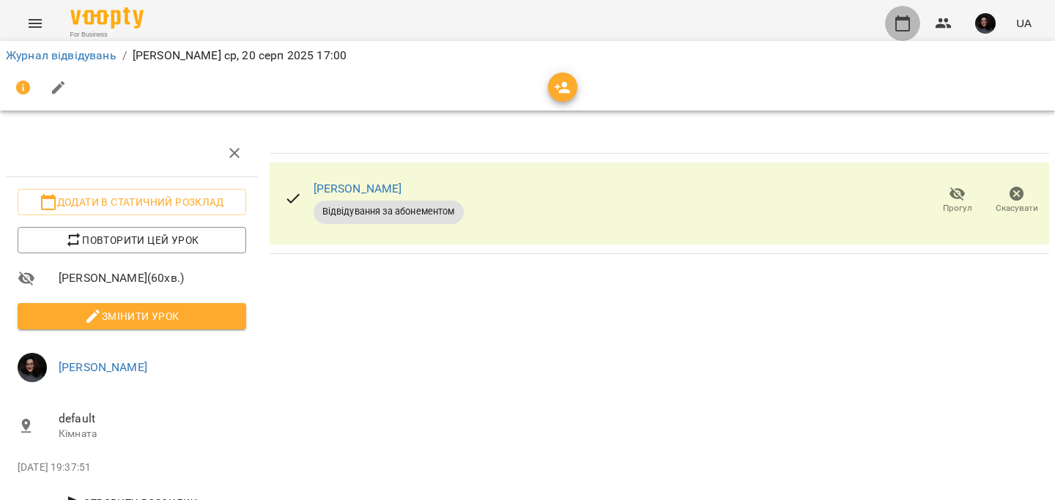 This screenshot has width=1055, height=500. I want to click on button: Menu, so click(35, 23).